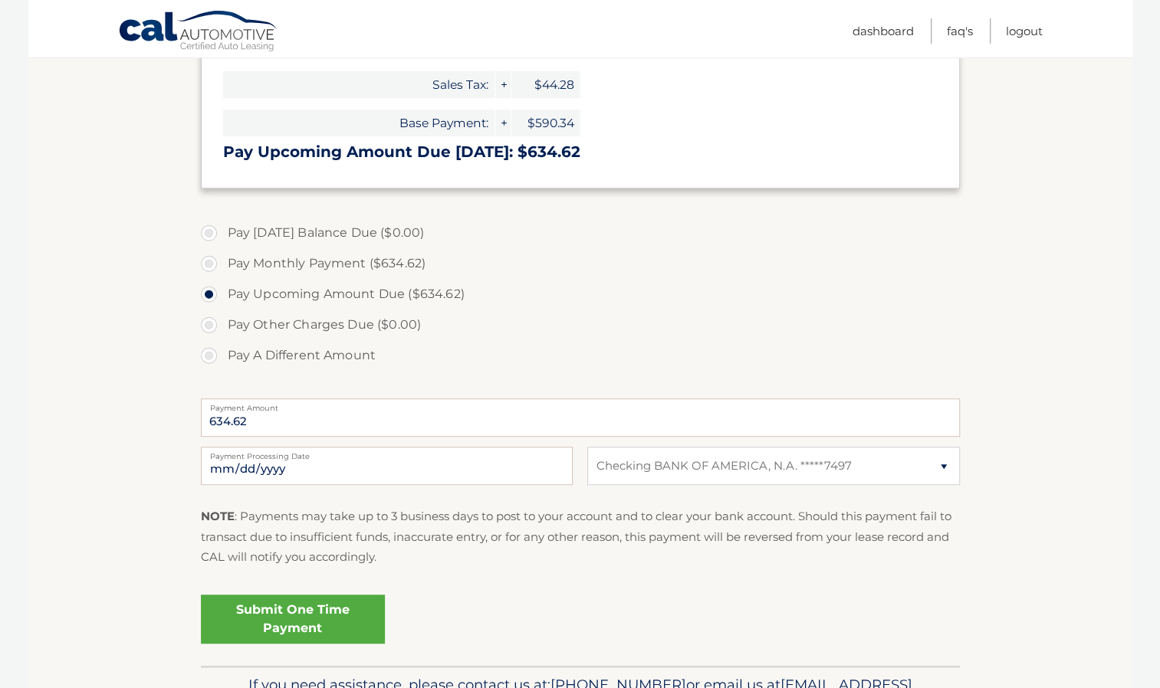 This screenshot has height=688, width=1160. I want to click on label: Payment Amount, so click(580, 405).